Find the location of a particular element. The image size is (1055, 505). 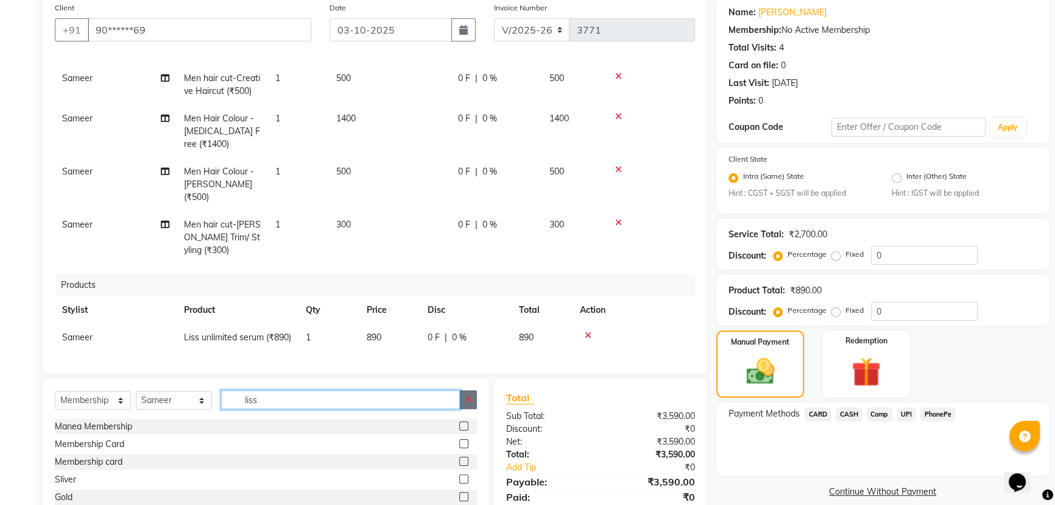

div: Membership card is located at coordinates (88, 461).